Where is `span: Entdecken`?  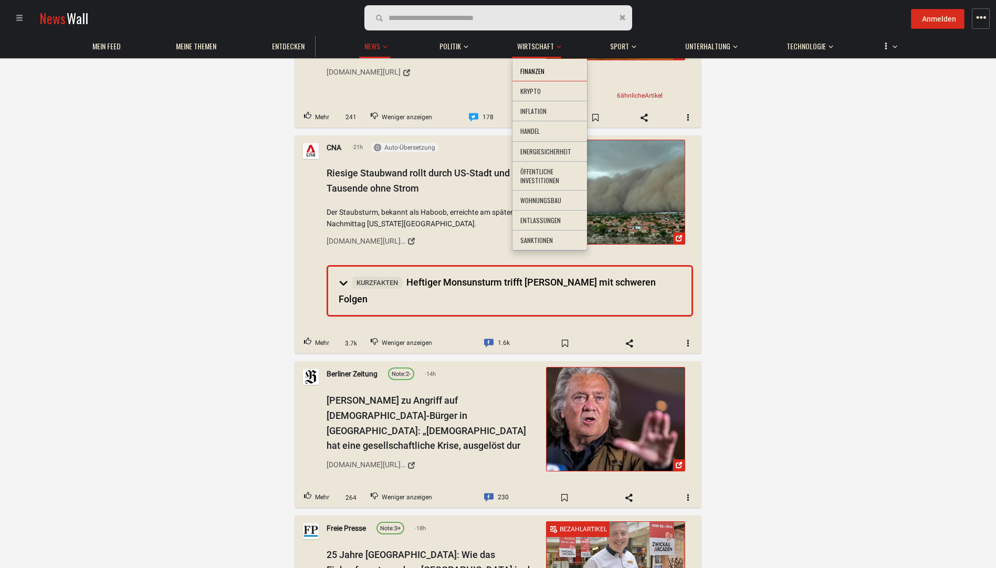
span: Entdecken is located at coordinates (288, 46).